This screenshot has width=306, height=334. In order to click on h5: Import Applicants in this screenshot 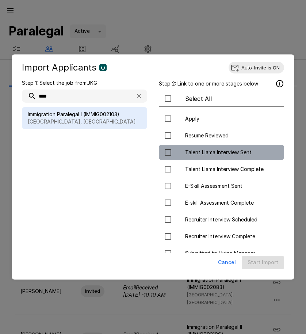, I will do `click(59, 68)`.